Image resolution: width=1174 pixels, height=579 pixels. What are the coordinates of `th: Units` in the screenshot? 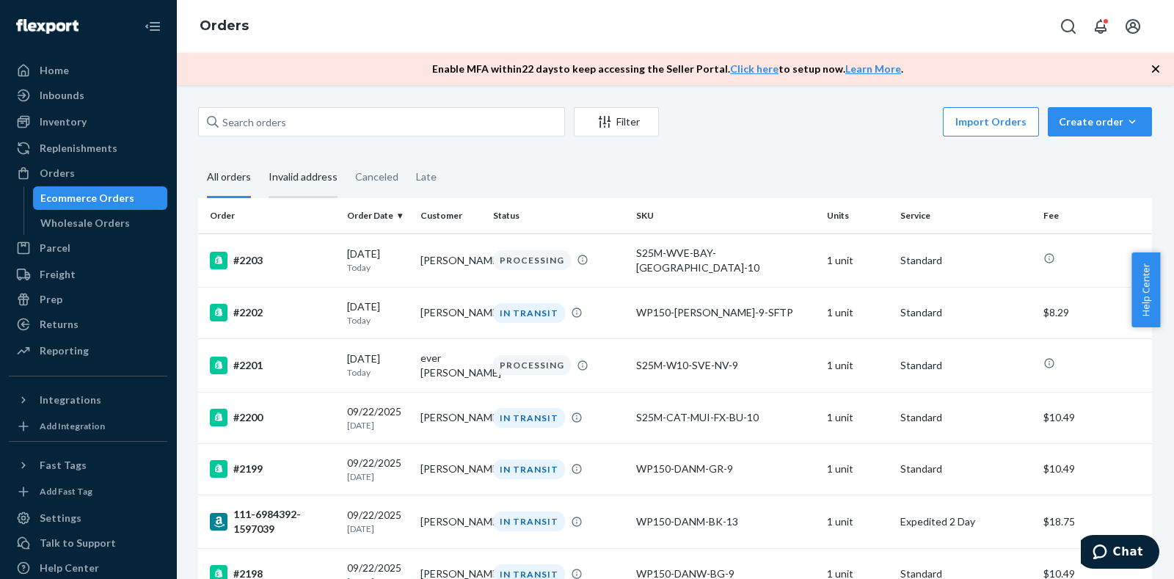 It's located at (858, 216).